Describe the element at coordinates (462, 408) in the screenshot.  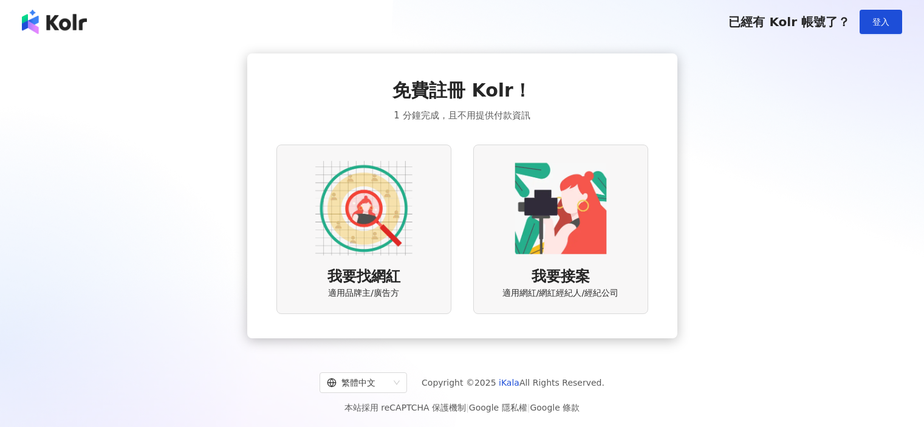
I see `span: 本站採用 reCAPTCHA 保護機制` at that location.